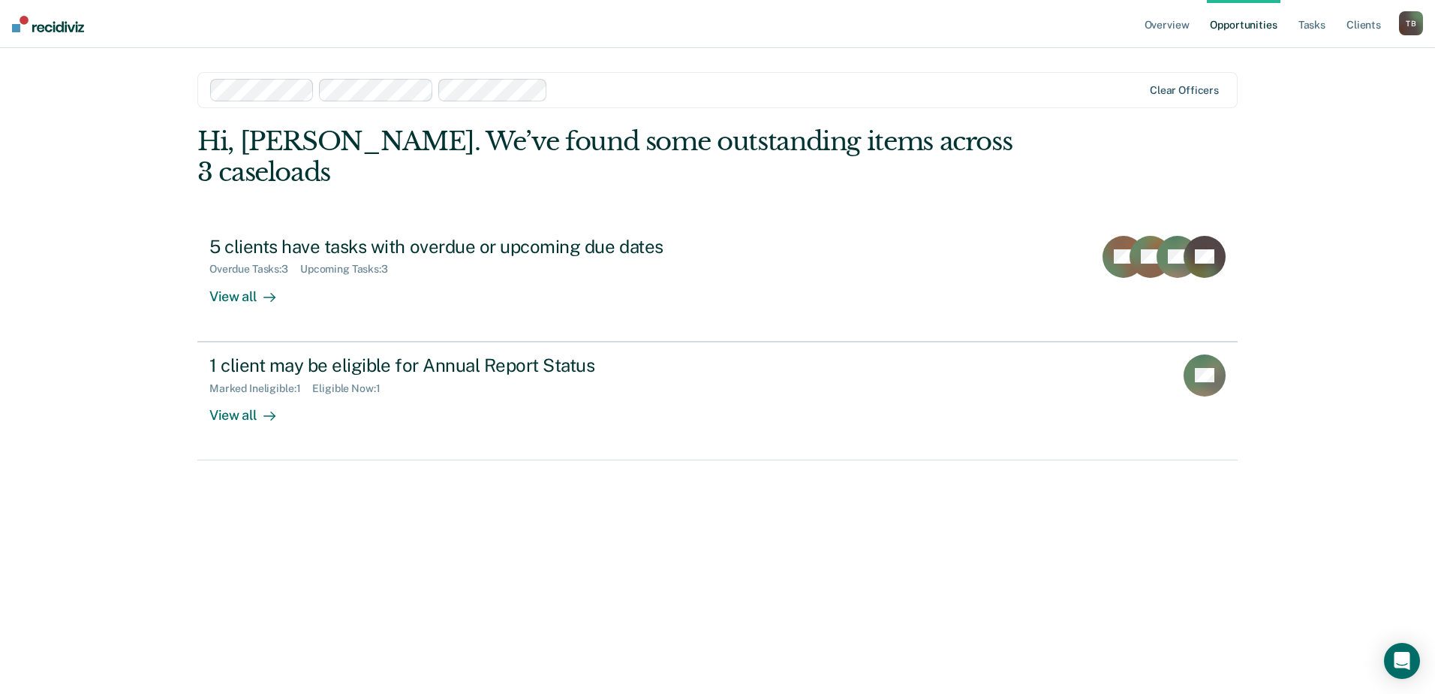 The width and height of the screenshot is (1435, 694). I want to click on div: Upcoming Tasks : 3, so click(350, 269).